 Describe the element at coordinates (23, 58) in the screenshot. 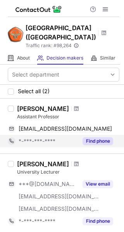

I see `span: About` at that location.